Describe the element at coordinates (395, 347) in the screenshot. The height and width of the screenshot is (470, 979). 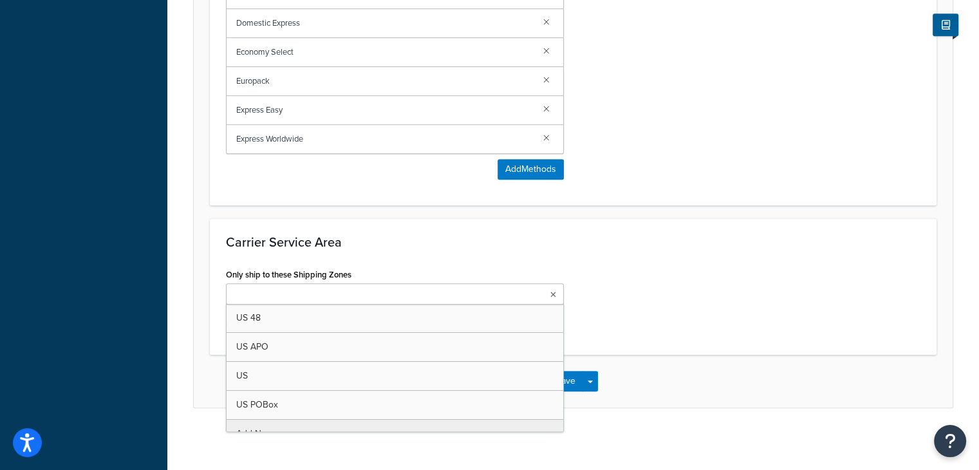
I see `a: US APO` at that location.